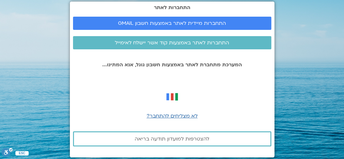 This screenshot has width=344, height=159. Describe the element at coordinates (172, 139) in the screenshot. I see `a: להצטרפות למועדון תודעה בריאה` at that location.